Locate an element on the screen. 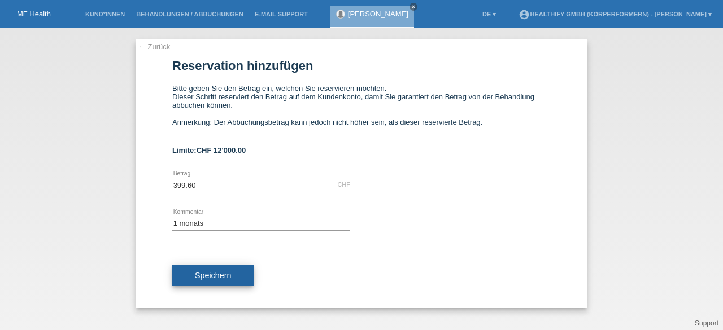 This screenshot has height=330, width=723. h1: Reservation hinzufügen is located at coordinates (361, 66).